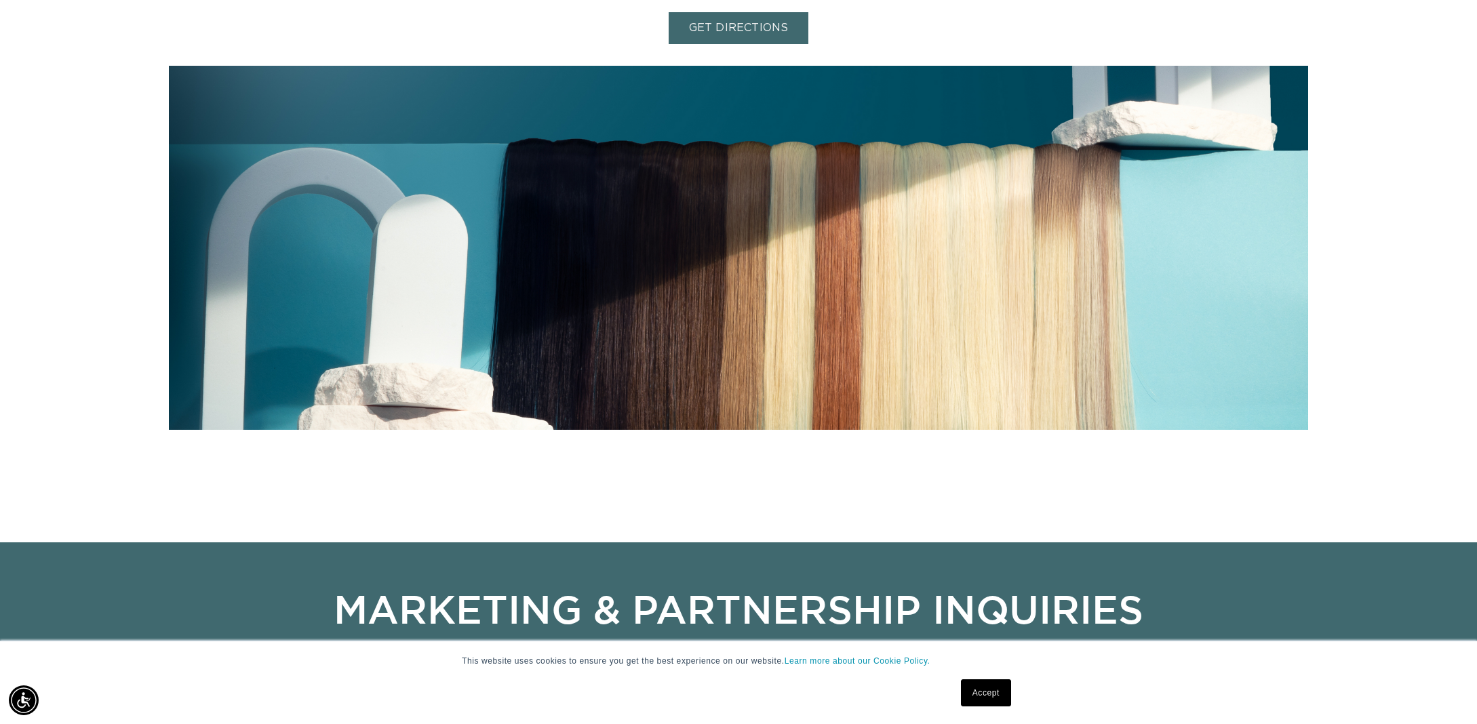  What do you see at coordinates (24, 701) in the screenshot?
I see `div: Accessibility Menu` at bounding box center [24, 701].